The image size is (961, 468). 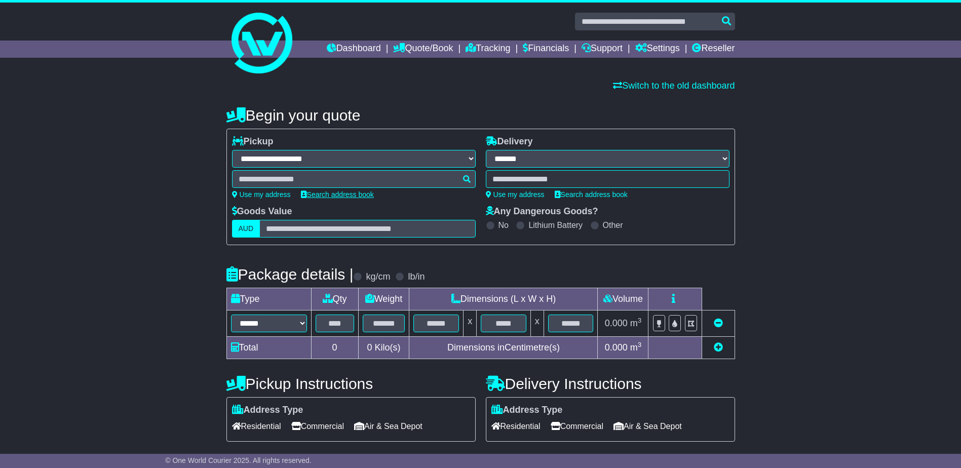 I want to click on h4: Delivery Instructions, so click(x=610, y=383).